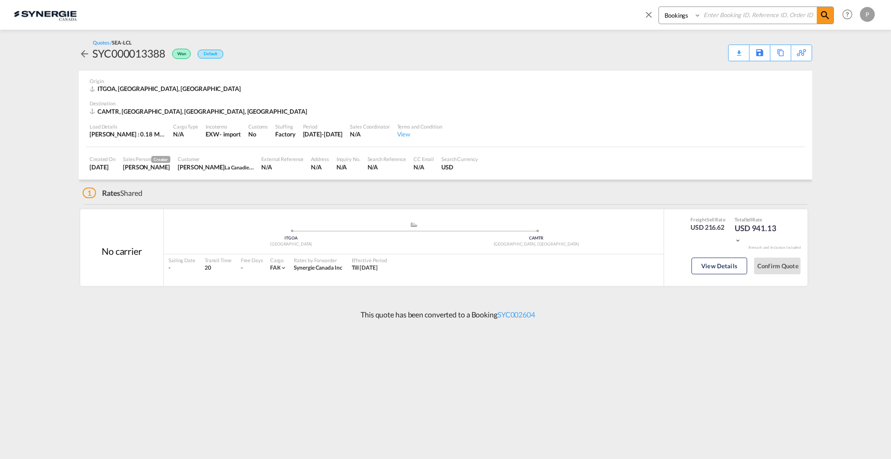 This screenshot has height=459, width=891. What do you see at coordinates (128, 126) in the screenshot?
I see `div: Load Details` at bounding box center [128, 126].